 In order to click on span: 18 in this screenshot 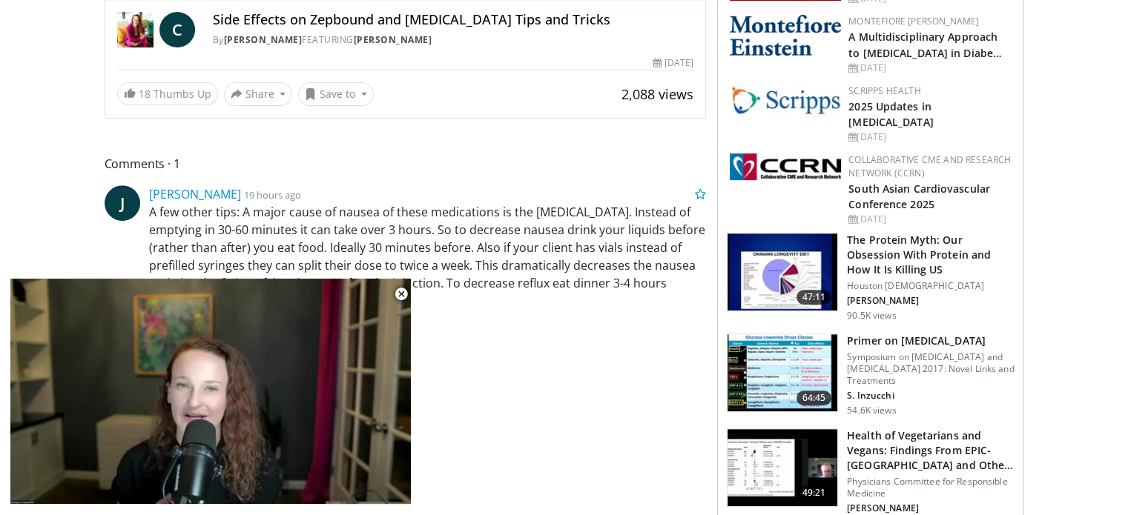, I will do `click(145, 93)`.